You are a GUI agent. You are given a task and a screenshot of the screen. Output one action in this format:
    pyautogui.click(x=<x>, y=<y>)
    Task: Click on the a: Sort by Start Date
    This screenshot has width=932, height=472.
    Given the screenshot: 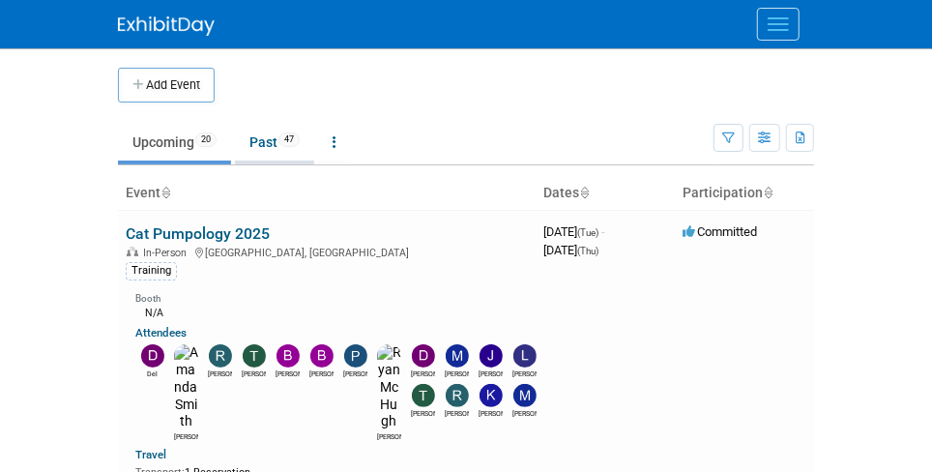 What is the action you would take?
    pyautogui.click(x=584, y=192)
    